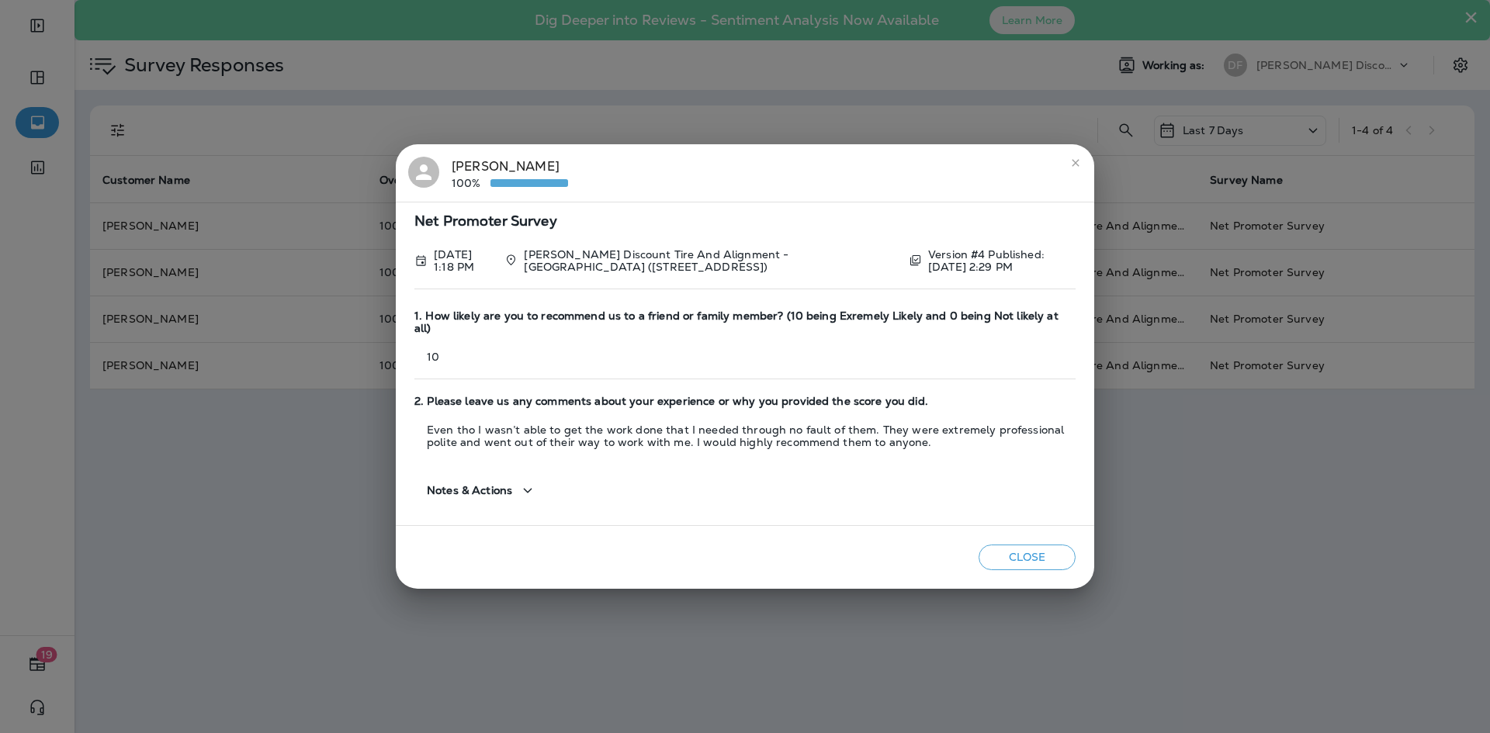 The width and height of the screenshot is (1490, 733). What do you see at coordinates (471, 183) in the screenshot?
I see `p: 100%` at bounding box center [471, 183].